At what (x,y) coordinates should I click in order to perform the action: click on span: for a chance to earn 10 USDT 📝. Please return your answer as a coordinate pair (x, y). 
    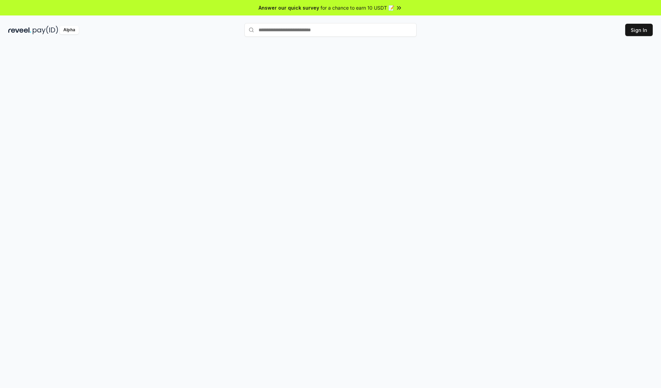
    Looking at the image, I should click on (357, 8).